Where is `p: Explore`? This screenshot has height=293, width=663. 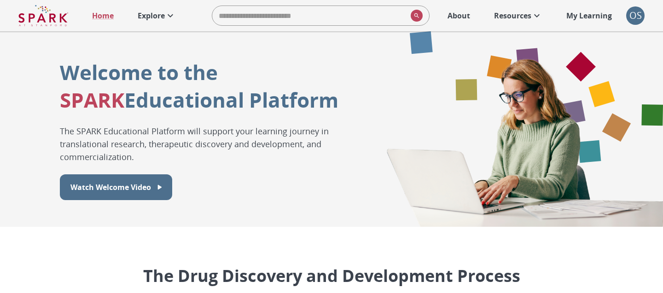
p: Explore is located at coordinates (151, 16).